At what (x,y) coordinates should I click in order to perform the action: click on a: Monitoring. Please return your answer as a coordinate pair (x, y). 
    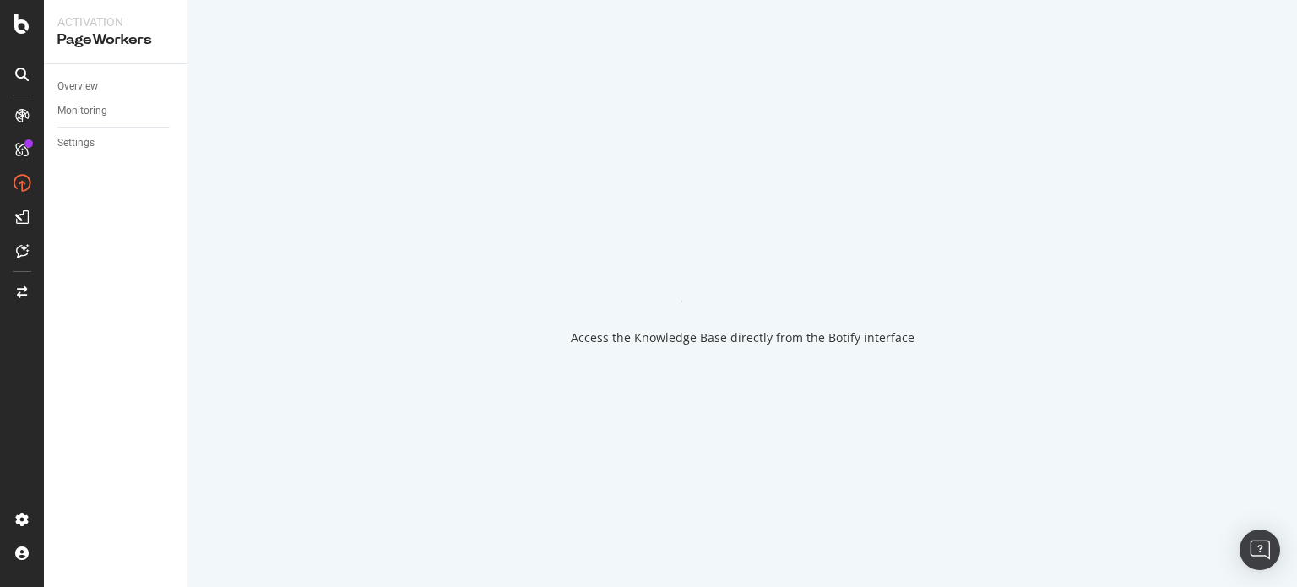
    Looking at the image, I should click on (116, 111).